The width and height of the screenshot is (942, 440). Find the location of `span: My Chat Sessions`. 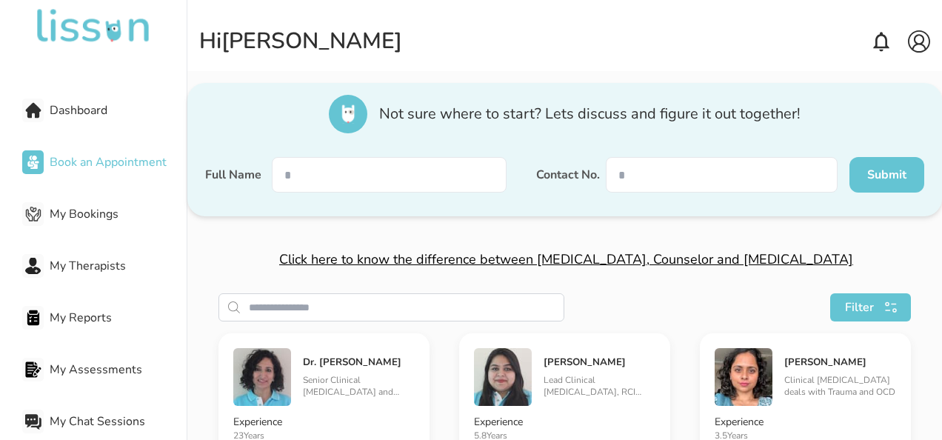

span: My Chat Sessions is located at coordinates (118, 421).